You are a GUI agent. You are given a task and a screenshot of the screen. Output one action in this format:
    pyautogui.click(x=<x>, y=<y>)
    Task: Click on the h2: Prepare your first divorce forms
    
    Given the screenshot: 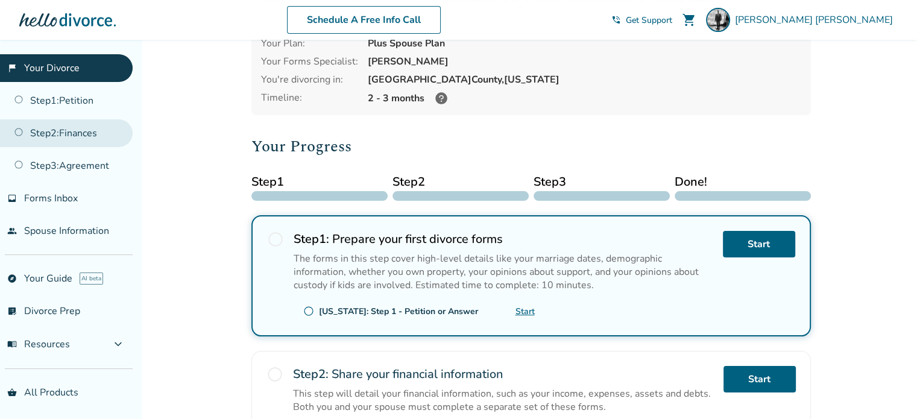 What is the action you would take?
    pyautogui.click(x=503, y=239)
    